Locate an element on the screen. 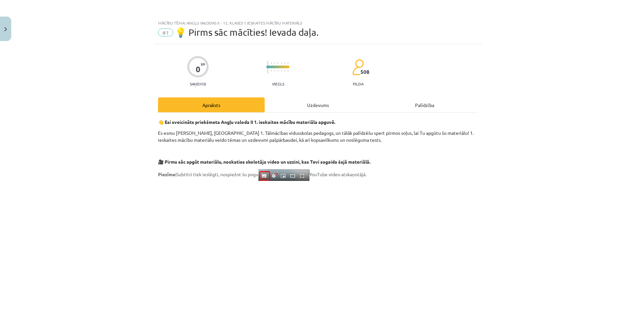 The image size is (636, 316). img: icon-long-line-d9ea69661e0d244f92f715978eff75569469978d946b2353a9bb055b3ed8787d.svg is located at coordinates (268, 67).